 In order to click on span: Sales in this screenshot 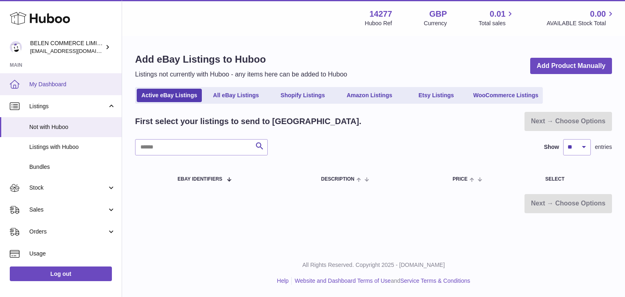, I will do `click(68, 210)`.